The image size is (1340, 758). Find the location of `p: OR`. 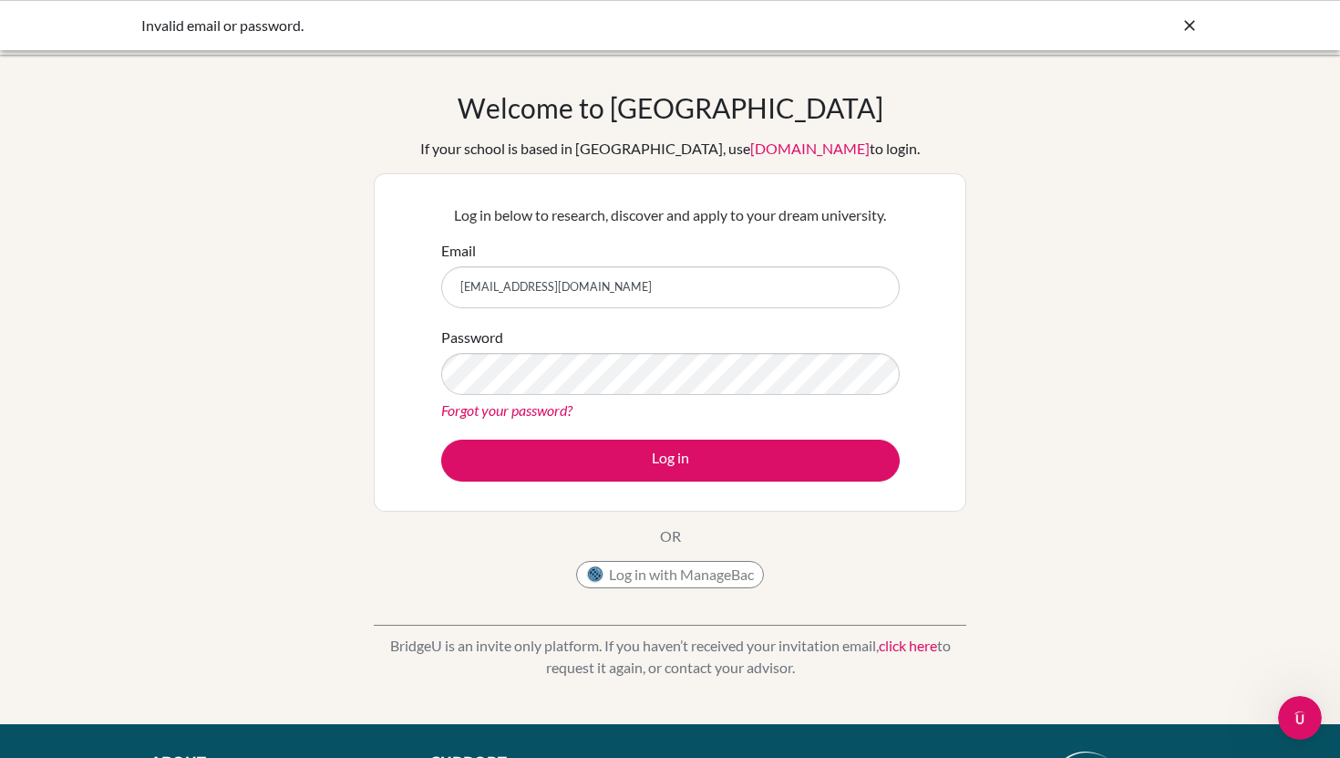

p: OR is located at coordinates (670, 536).